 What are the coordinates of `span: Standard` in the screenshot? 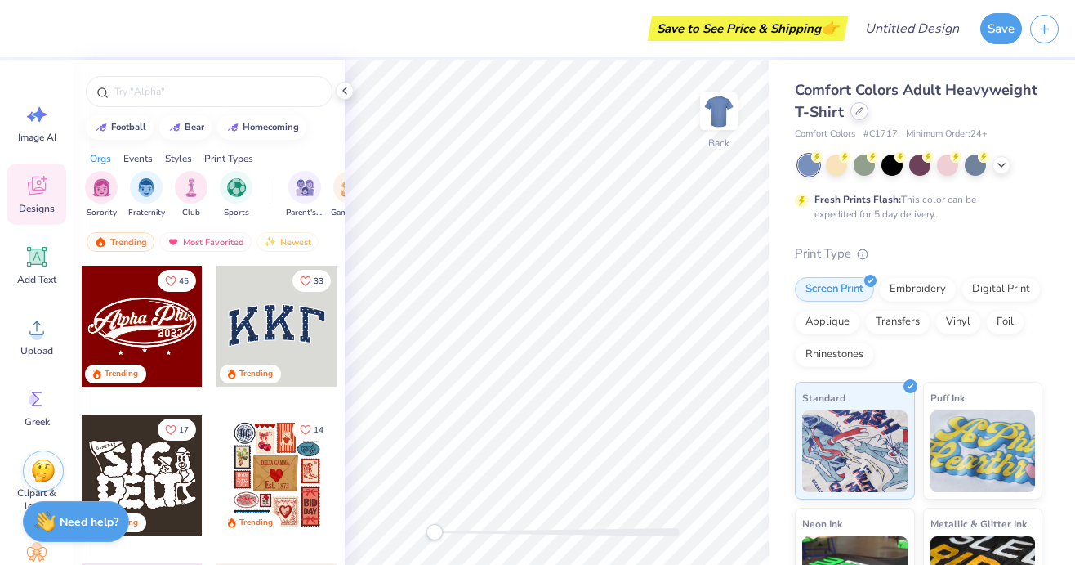 It's located at (824, 397).